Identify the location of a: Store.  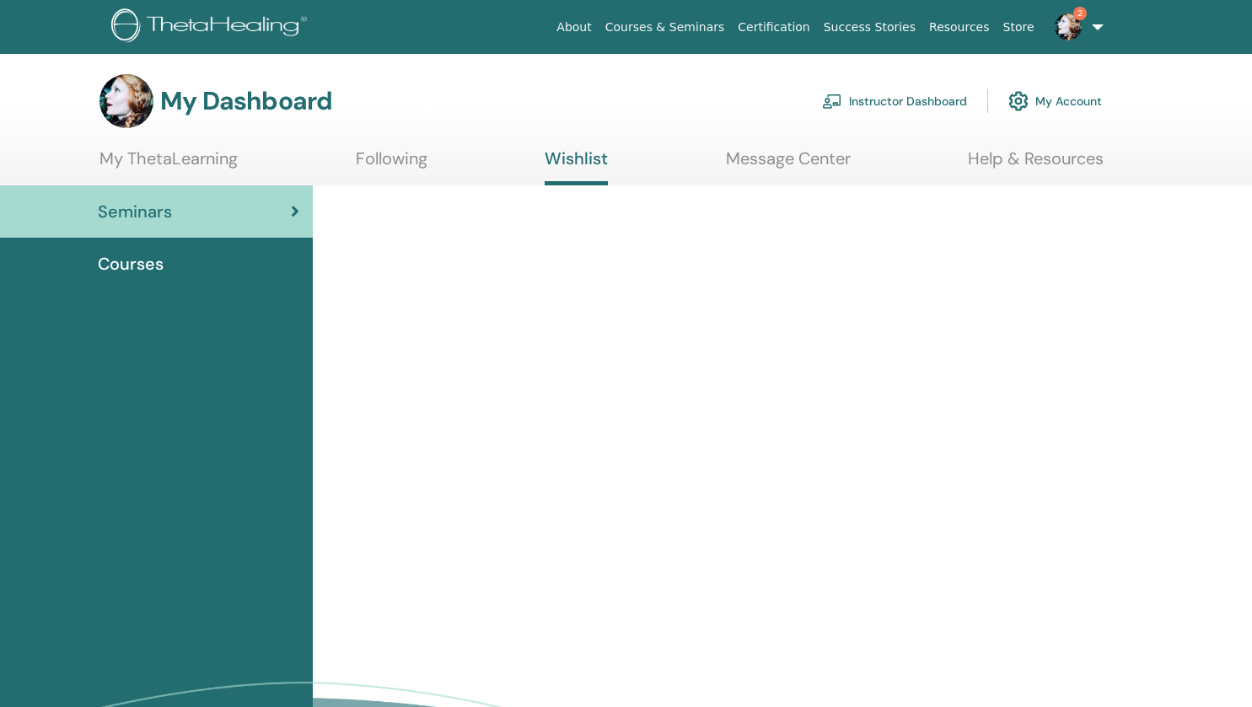
(1018, 27).